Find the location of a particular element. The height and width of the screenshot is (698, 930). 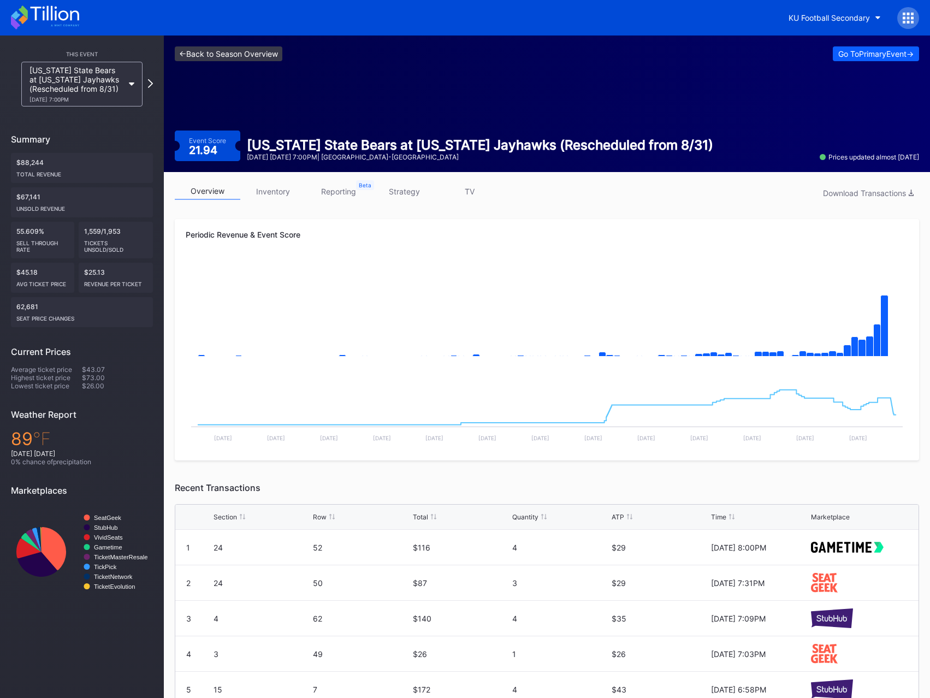

div: 50 is located at coordinates (361, 582).